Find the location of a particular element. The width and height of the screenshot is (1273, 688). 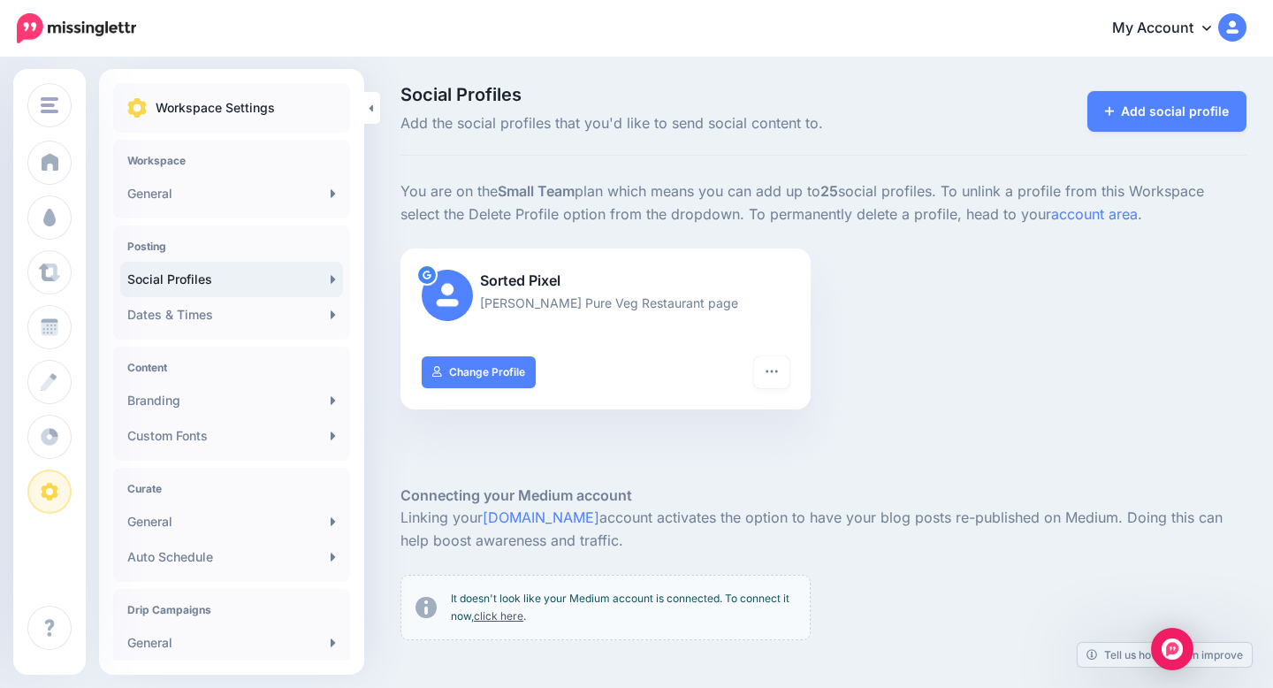

a: Branding is located at coordinates (232, 401).